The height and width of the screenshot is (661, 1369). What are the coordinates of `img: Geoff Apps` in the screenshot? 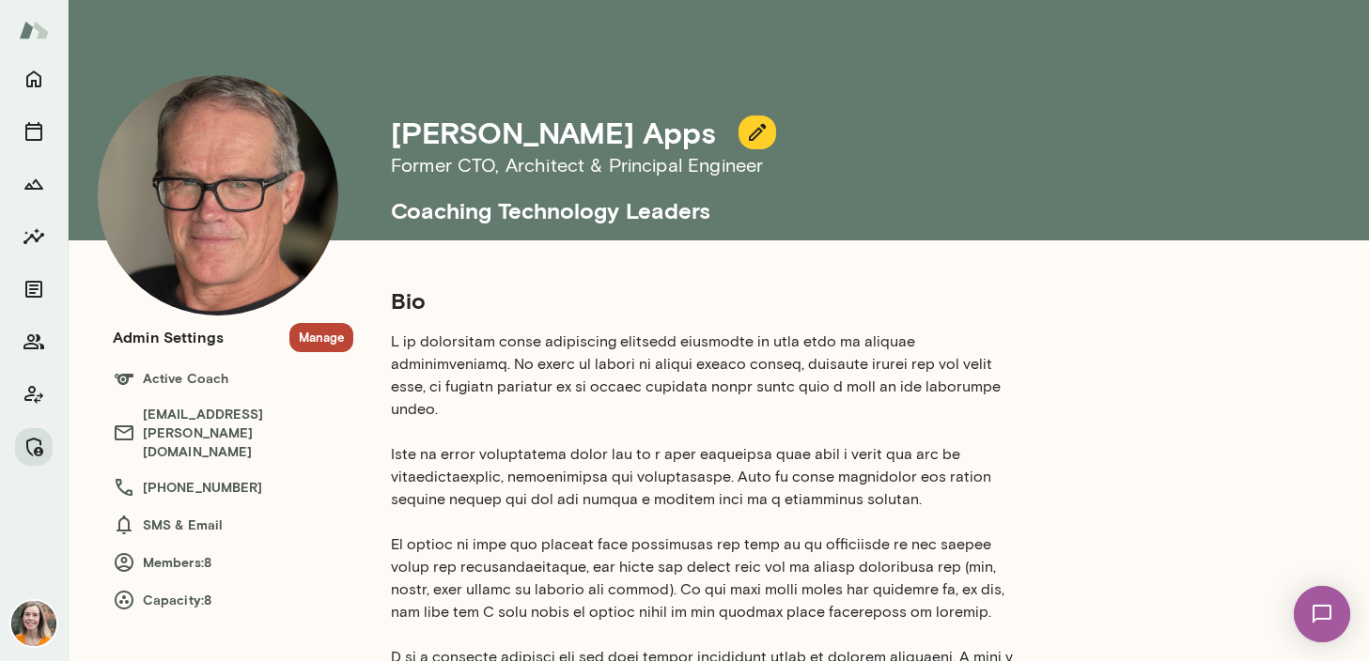 It's located at (218, 195).